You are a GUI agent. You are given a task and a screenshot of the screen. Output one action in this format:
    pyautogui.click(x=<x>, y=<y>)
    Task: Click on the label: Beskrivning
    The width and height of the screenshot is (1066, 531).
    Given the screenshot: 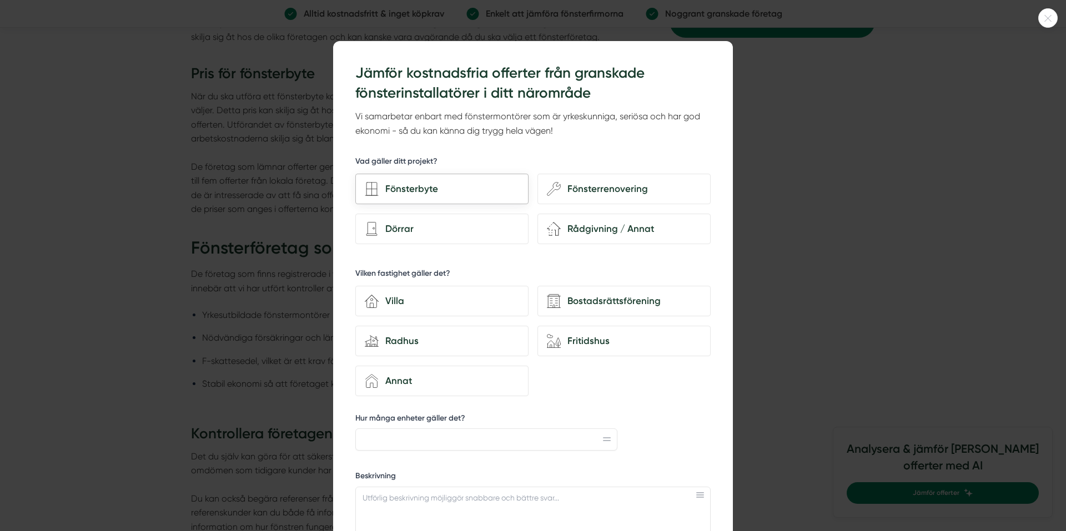 What is the action you would take?
    pyautogui.click(x=533, y=477)
    